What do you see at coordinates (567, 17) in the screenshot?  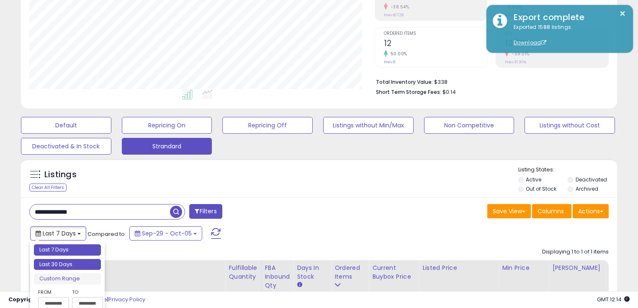 I see `div: Export complete` at bounding box center [567, 17].